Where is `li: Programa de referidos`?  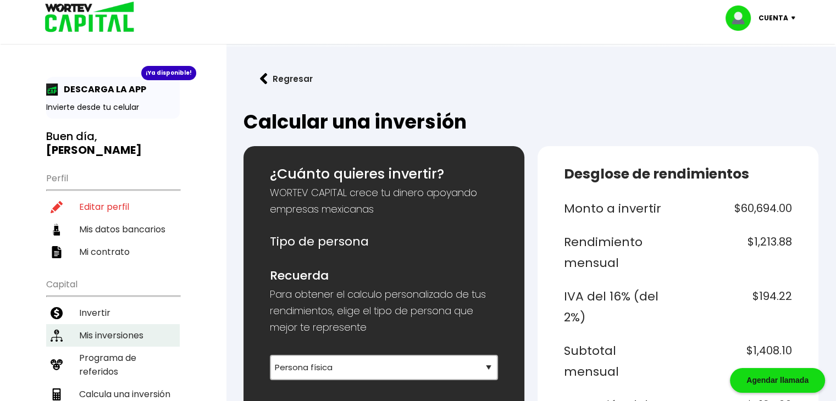
li: Programa de referidos is located at coordinates (113, 365).